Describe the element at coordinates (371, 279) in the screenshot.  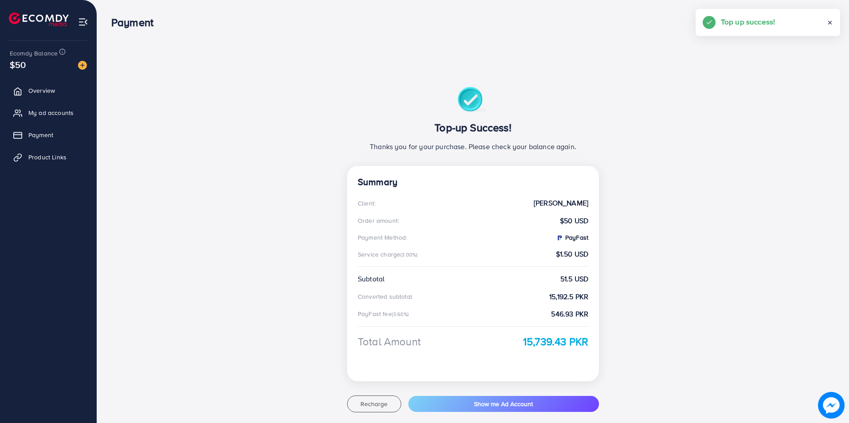
I see `div: Subtotal` at that location.